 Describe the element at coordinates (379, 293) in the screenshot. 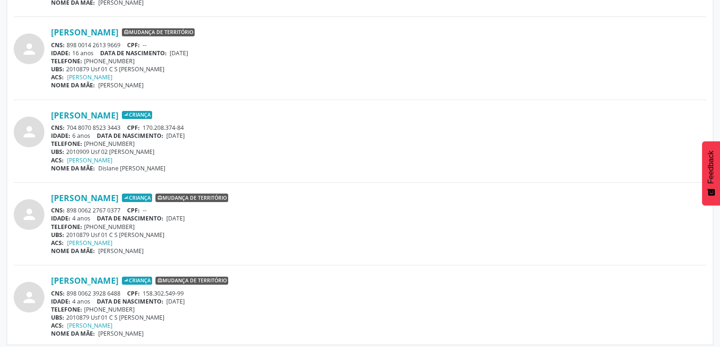

I see `div: 898 0062 3928 6488` at that location.